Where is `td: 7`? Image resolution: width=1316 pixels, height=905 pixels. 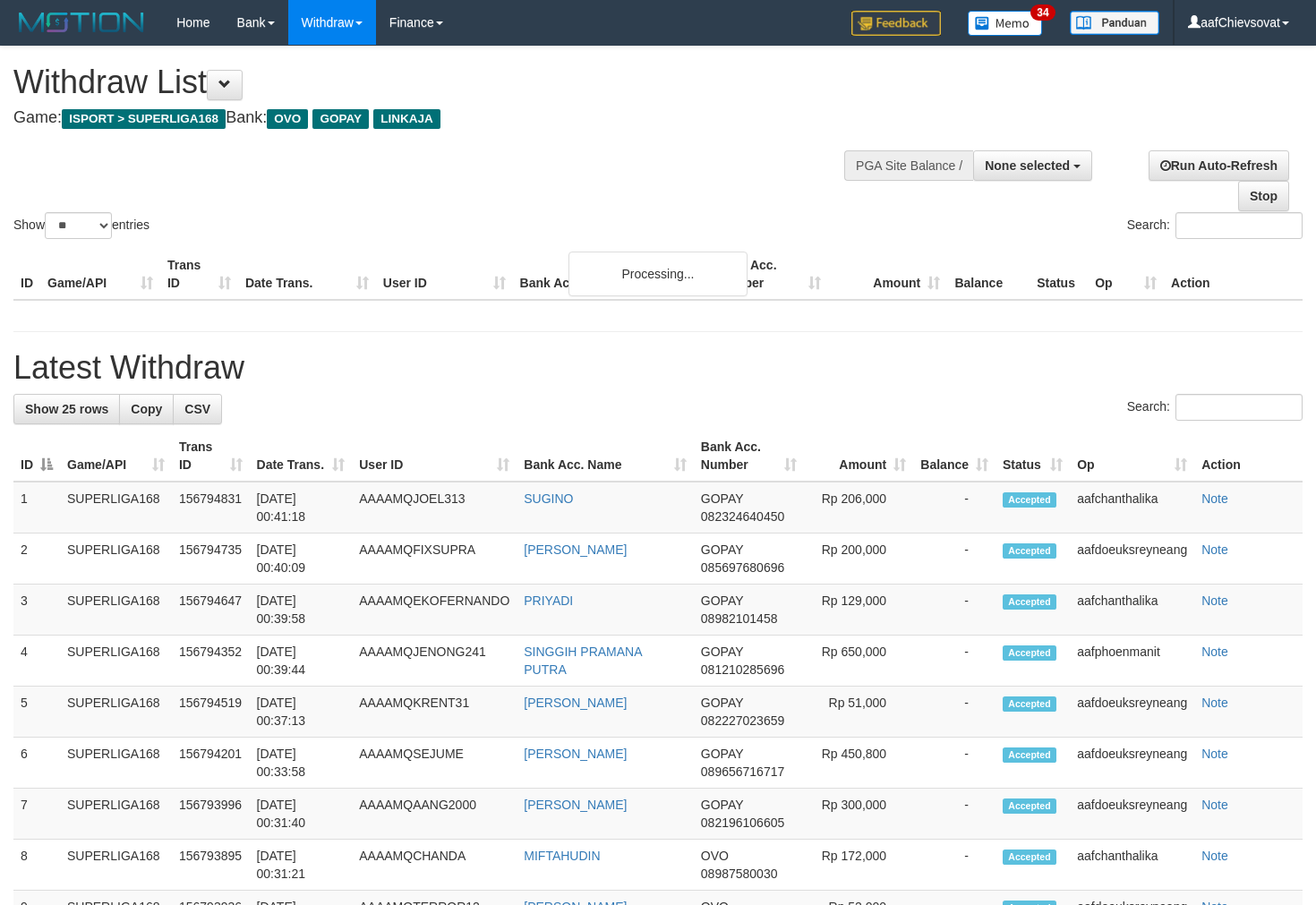 td: 7 is located at coordinates (37, 814).